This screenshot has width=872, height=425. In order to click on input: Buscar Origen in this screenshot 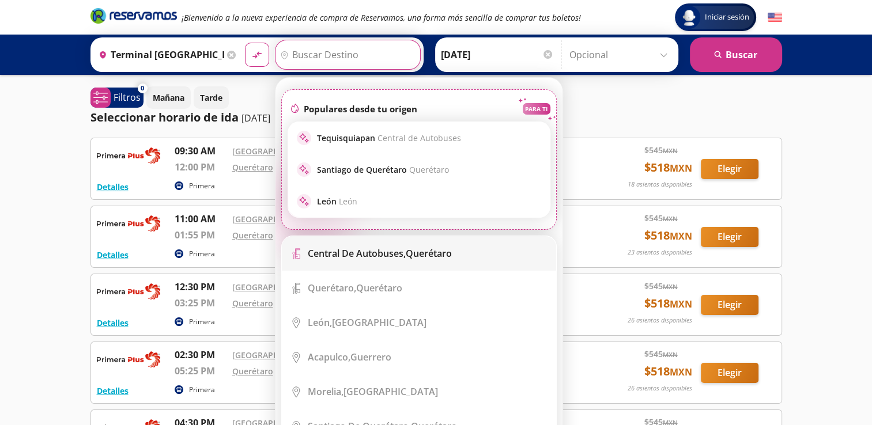, I will do `click(159, 55)`.